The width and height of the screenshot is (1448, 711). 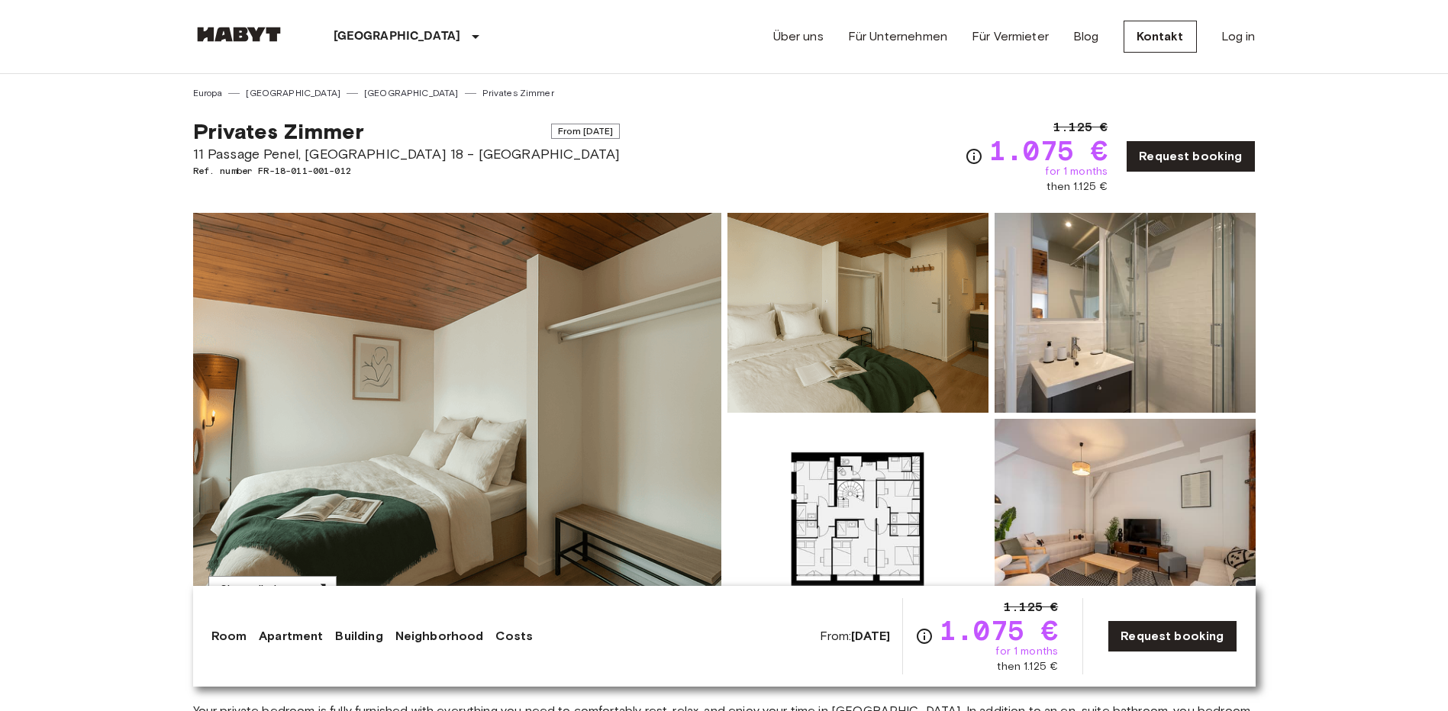 What do you see at coordinates (229, 637) in the screenshot?
I see `a: Room` at bounding box center [229, 637].